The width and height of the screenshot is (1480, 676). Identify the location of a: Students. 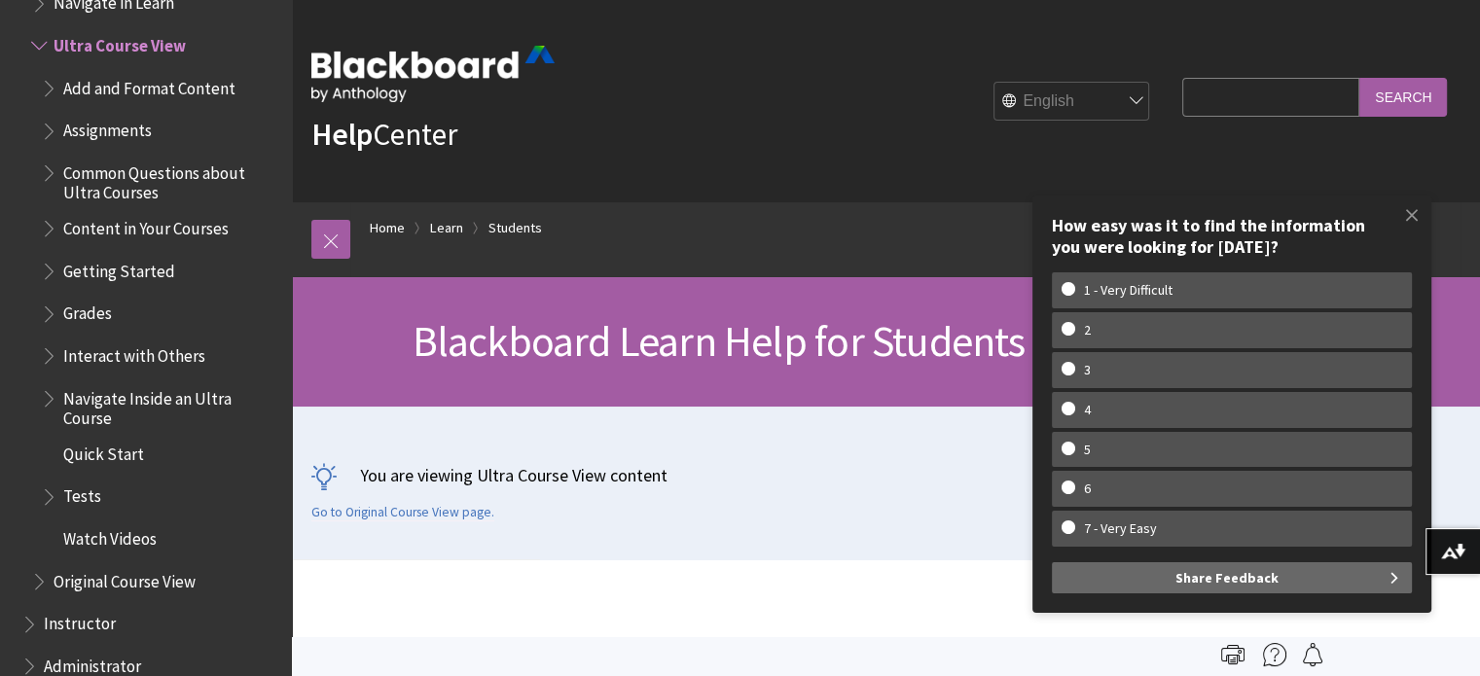
(515, 228).